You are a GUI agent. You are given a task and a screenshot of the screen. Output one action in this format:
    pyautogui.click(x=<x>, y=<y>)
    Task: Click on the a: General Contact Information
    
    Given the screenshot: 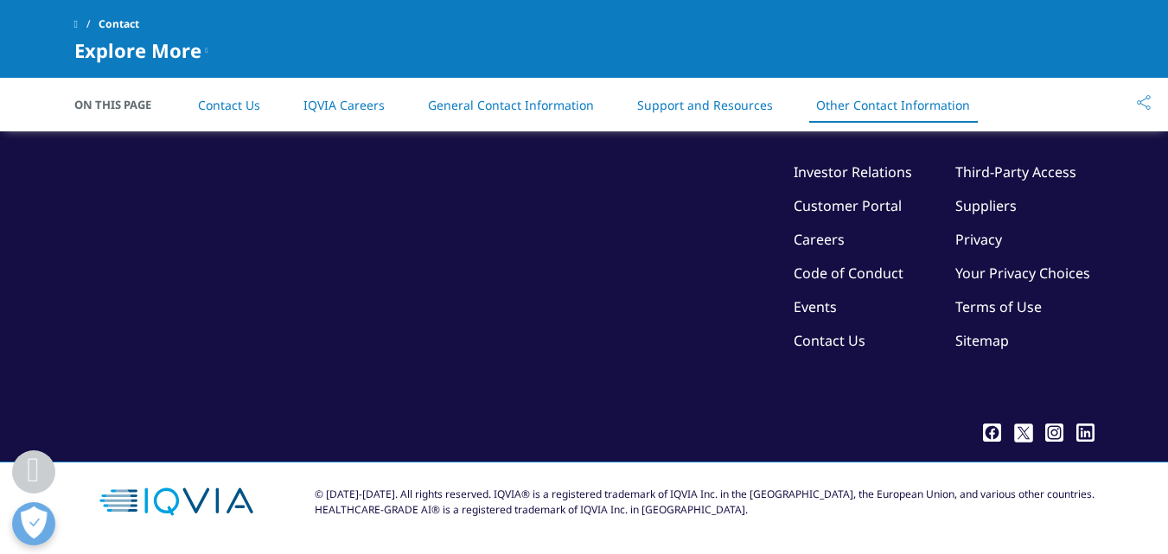 What is the action you would take?
    pyautogui.click(x=511, y=105)
    